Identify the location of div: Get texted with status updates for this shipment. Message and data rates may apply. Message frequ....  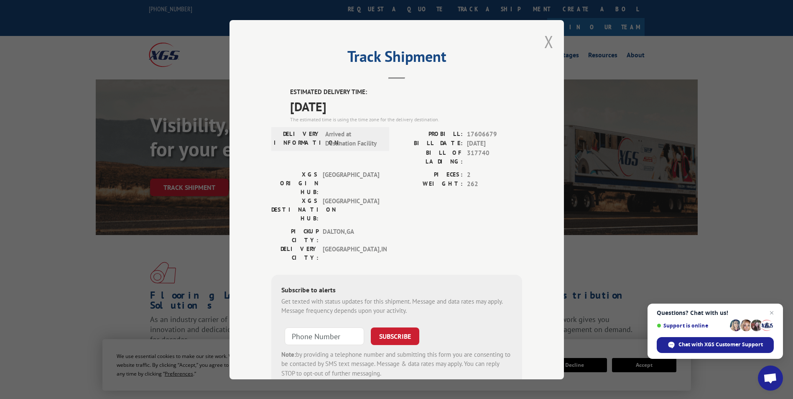
(397, 306).